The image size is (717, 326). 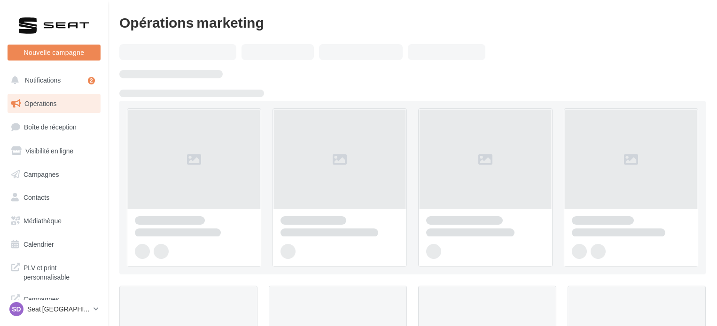 What do you see at coordinates (54, 53) in the screenshot?
I see `button: Nouvelle campagne` at bounding box center [54, 53].